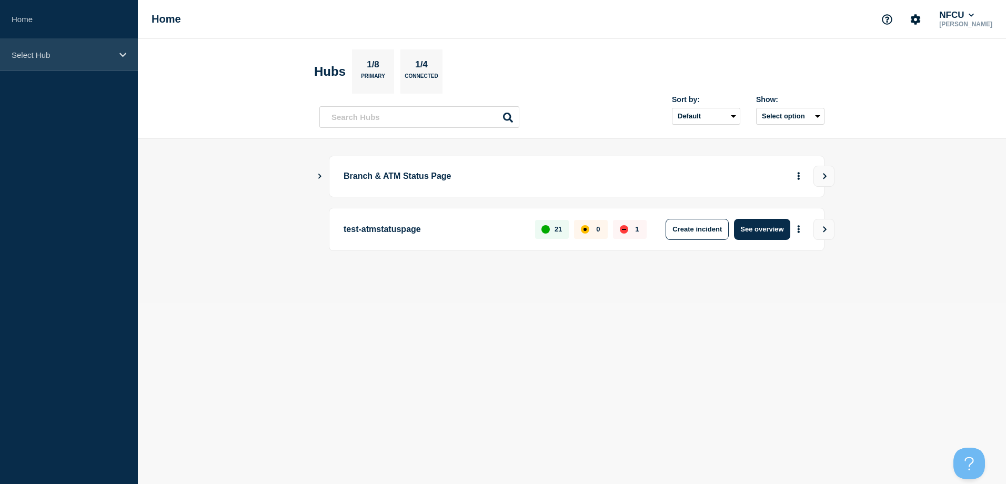 The width and height of the screenshot is (1006, 484). What do you see at coordinates (624, 229) in the screenshot?
I see `div: down` at bounding box center [624, 229].